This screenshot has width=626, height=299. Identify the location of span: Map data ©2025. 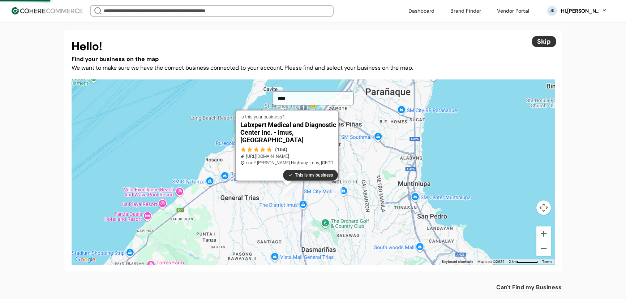
(490, 261).